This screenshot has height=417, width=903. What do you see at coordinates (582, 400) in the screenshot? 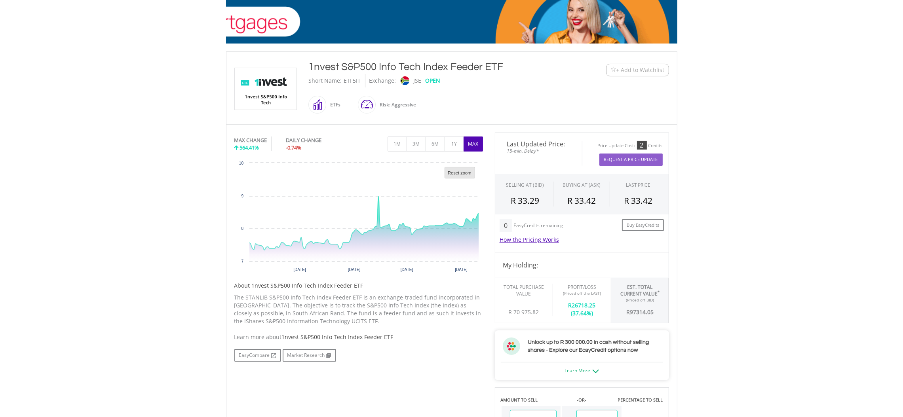
I see `label: -OR-` at bounding box center [582, 400].